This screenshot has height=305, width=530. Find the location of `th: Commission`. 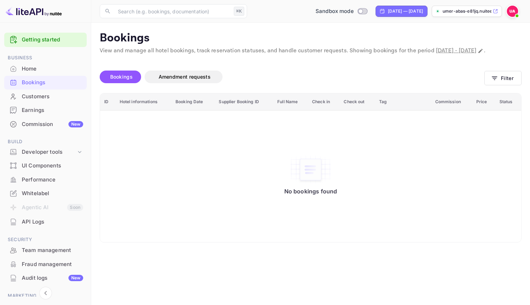

th: Commission is located at coordinates (451, 102).